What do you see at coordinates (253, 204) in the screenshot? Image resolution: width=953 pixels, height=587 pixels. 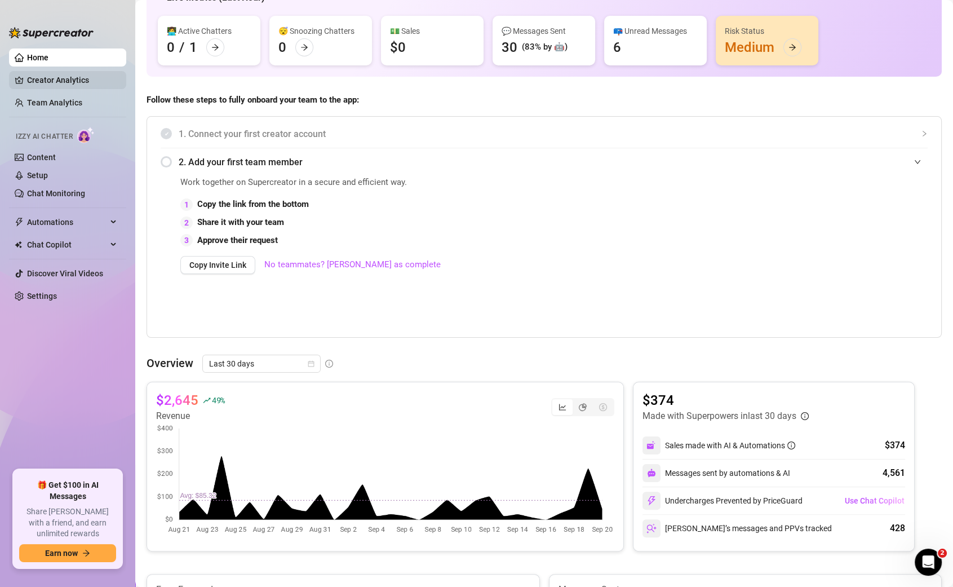 I see `strong: Copy the link from the bottom` at bounding box center [253, 204].